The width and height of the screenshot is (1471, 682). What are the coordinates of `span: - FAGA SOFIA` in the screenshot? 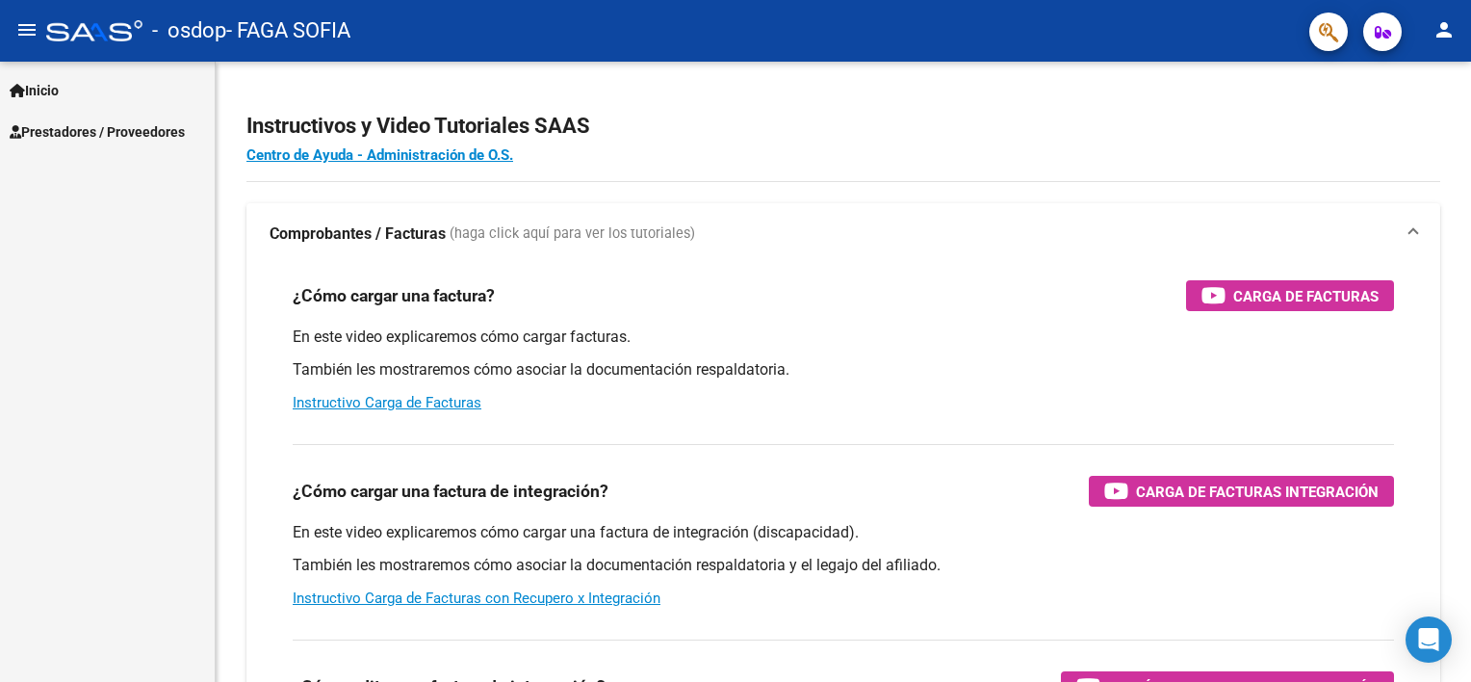 It's located at (288, 31).